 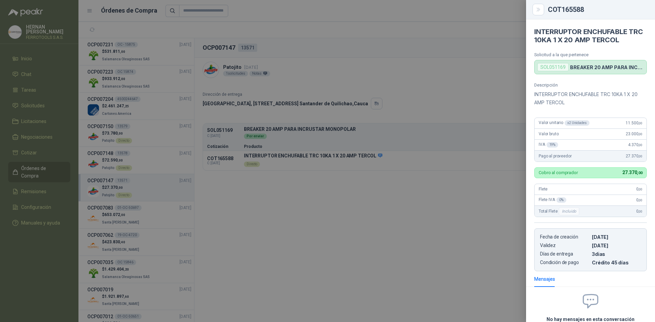 I want to click on span: 23.000, so click(x=634, y=134).